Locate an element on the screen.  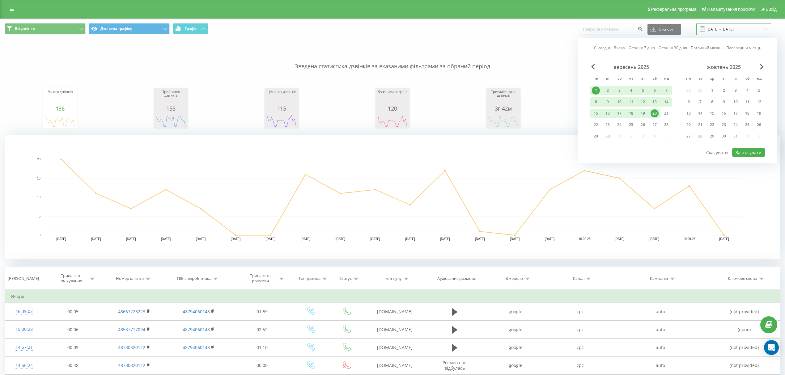
div: нд 12 жовт 2025 р. is located at coordinates (759, 102).